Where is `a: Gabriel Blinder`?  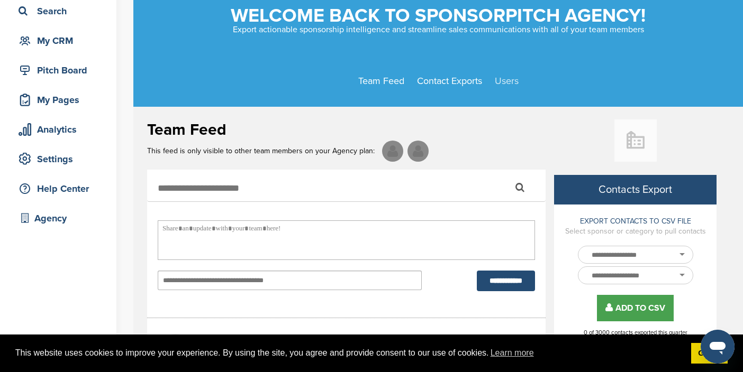 a: Gabriel Blinder is located at coordinates (394, 151).